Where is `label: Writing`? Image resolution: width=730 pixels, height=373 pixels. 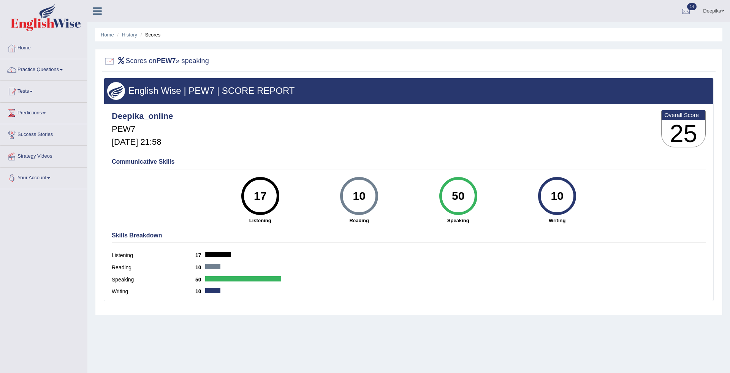 label: Writing is located at coordinates (154, 292).